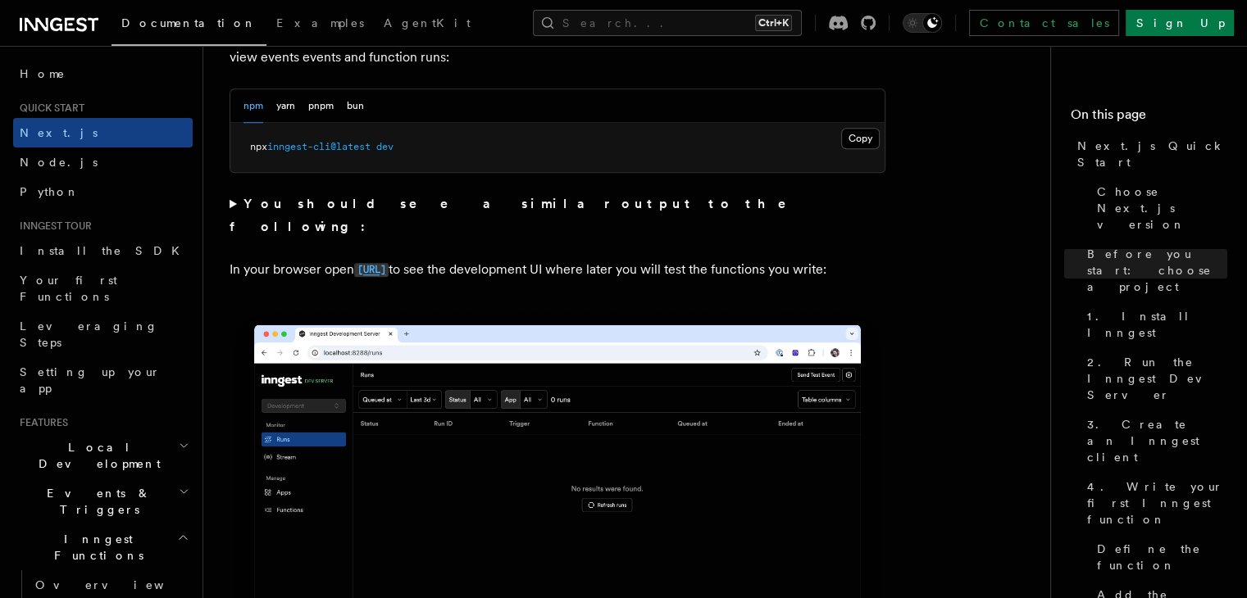 This screenshot has width=1247, height=598. What do you see at coordinates (58, 162) in the screenshot?
I see `span: Node.js` at bounding box center [58, 162].